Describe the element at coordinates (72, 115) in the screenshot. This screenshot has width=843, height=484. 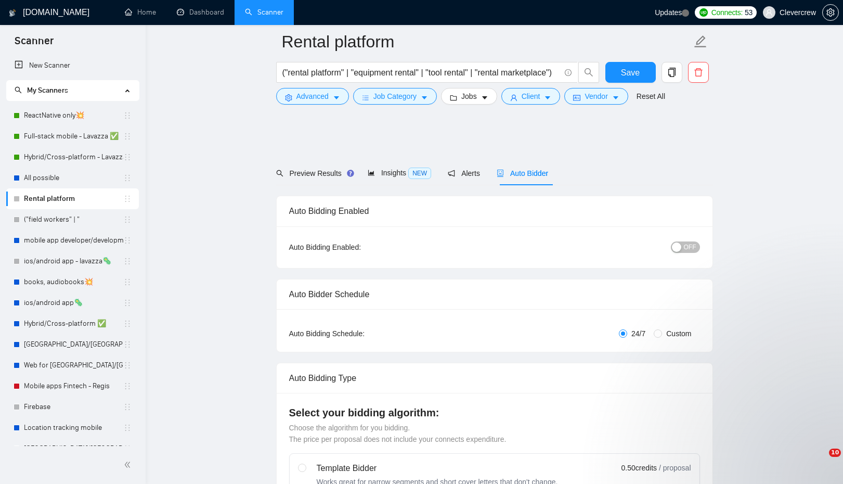
I see `li: ReactNative only💥` at that location.